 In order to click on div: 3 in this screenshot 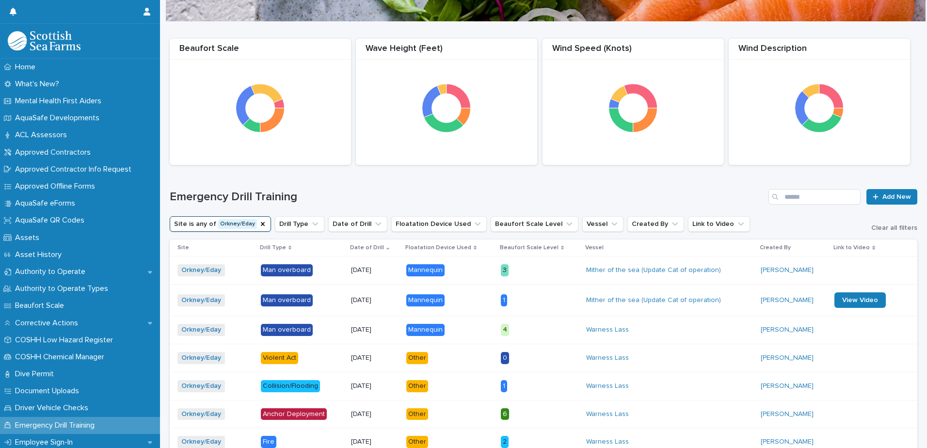, I will do `click(505, 270)`.